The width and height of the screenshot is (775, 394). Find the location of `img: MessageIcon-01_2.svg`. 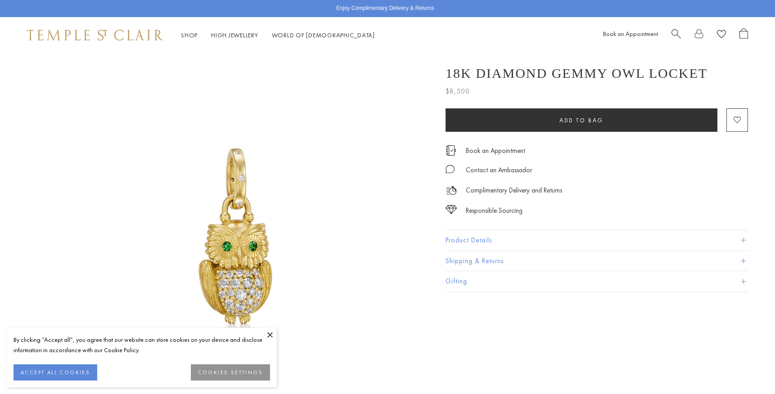

img: MessageIcon-01_2.svg is located at coordinates (450, 169).